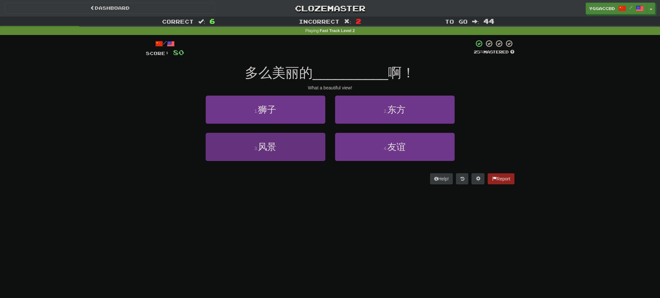  I want to click on button: Round history (alt+y), so click(462, 179).